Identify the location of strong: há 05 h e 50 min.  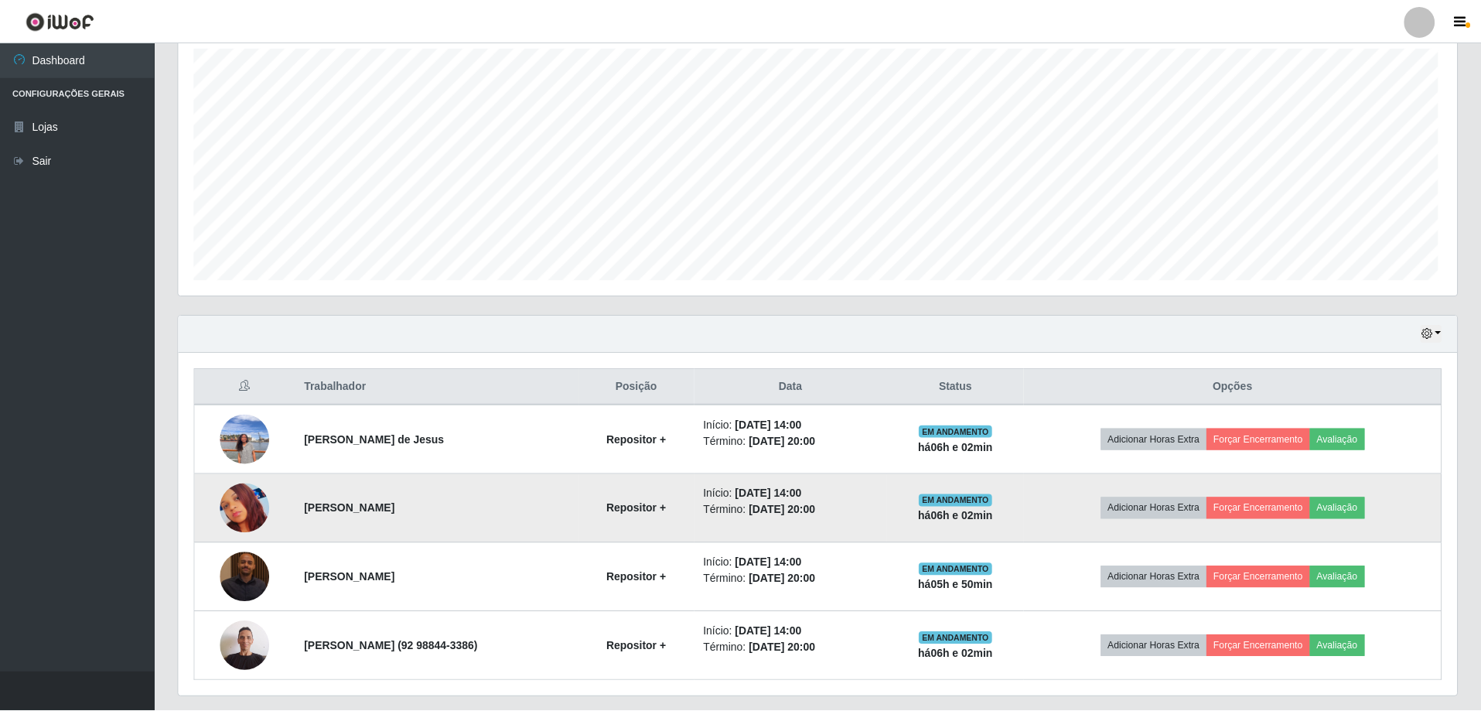
(958, 585).